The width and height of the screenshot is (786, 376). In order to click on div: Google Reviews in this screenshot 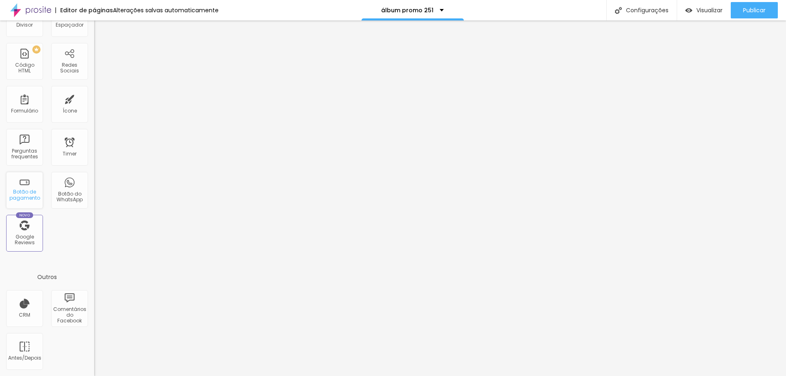, I will do `click(24, 240)`.